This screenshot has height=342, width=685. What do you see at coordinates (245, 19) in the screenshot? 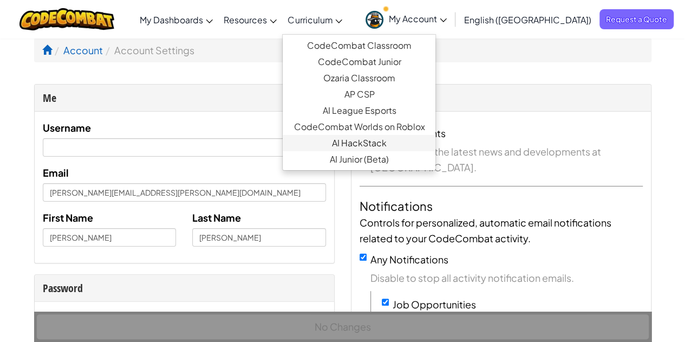
I see `span: Resources` at bounding box center [245, 19].